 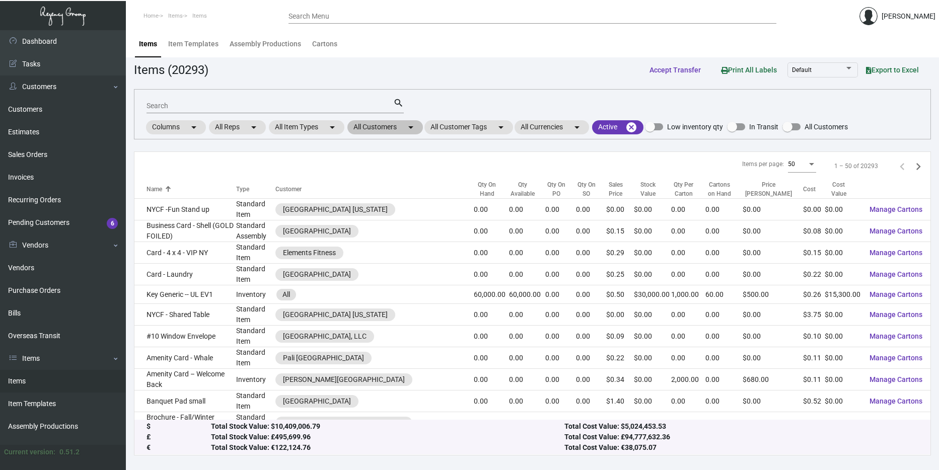 I want to click on mat-chip: All Customers, so click(x=385, y=127).